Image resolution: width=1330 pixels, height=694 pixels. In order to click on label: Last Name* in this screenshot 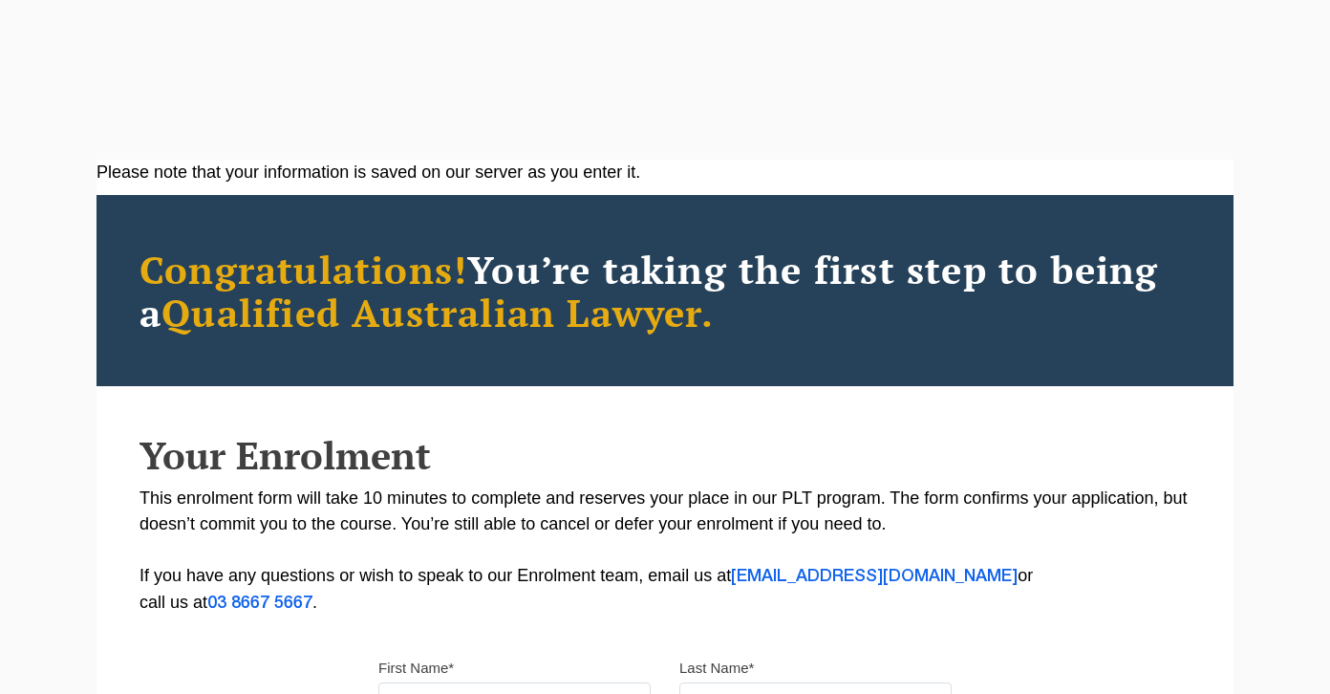, I will do `click(717, 668)`.